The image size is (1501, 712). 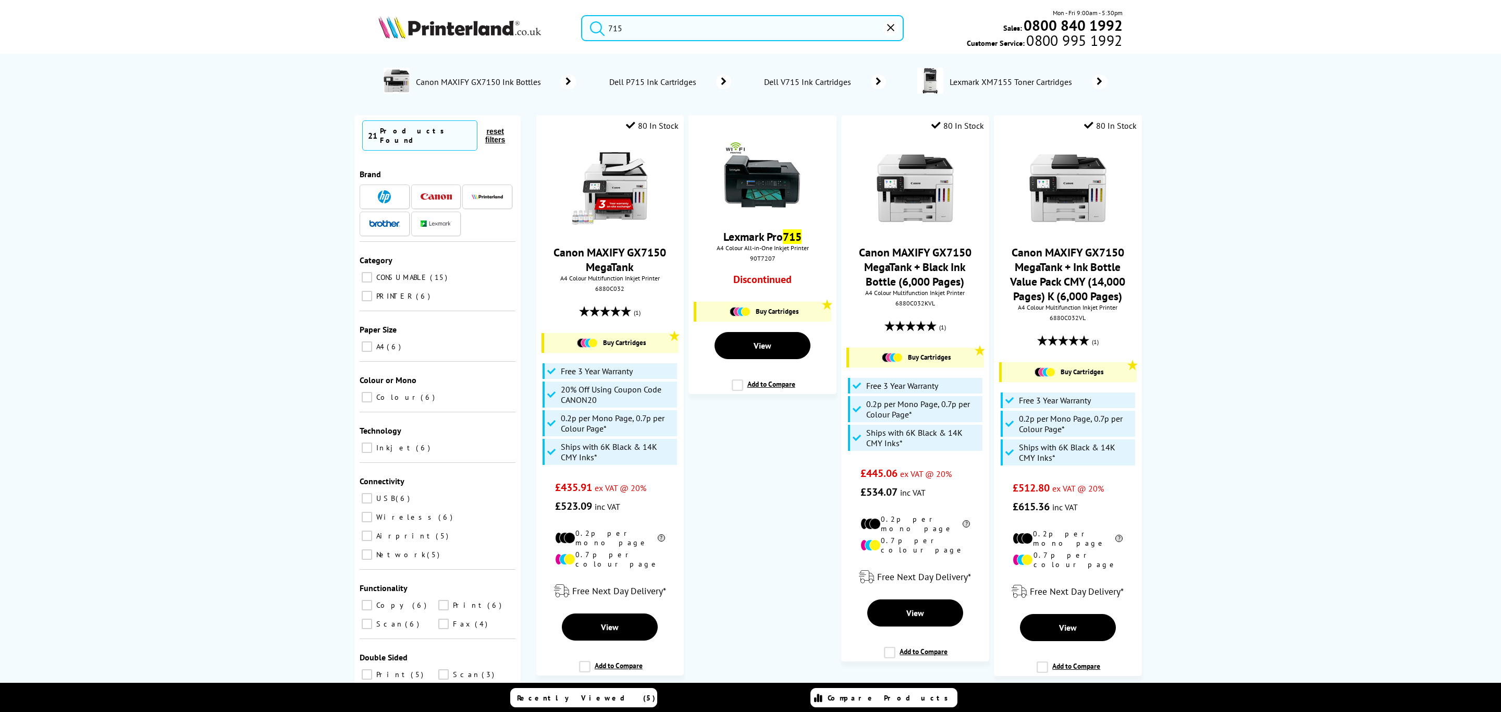 I want to click on input: Network 5, so click(x=367, y=554).